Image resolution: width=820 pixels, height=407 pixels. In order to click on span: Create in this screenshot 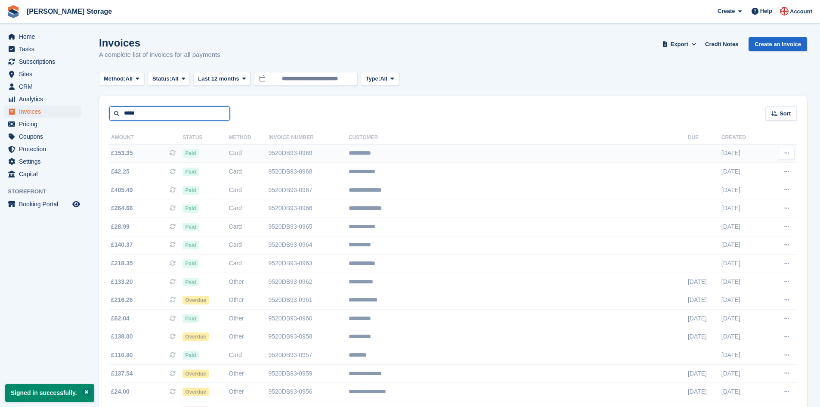, I will do `click(726, 11)`.